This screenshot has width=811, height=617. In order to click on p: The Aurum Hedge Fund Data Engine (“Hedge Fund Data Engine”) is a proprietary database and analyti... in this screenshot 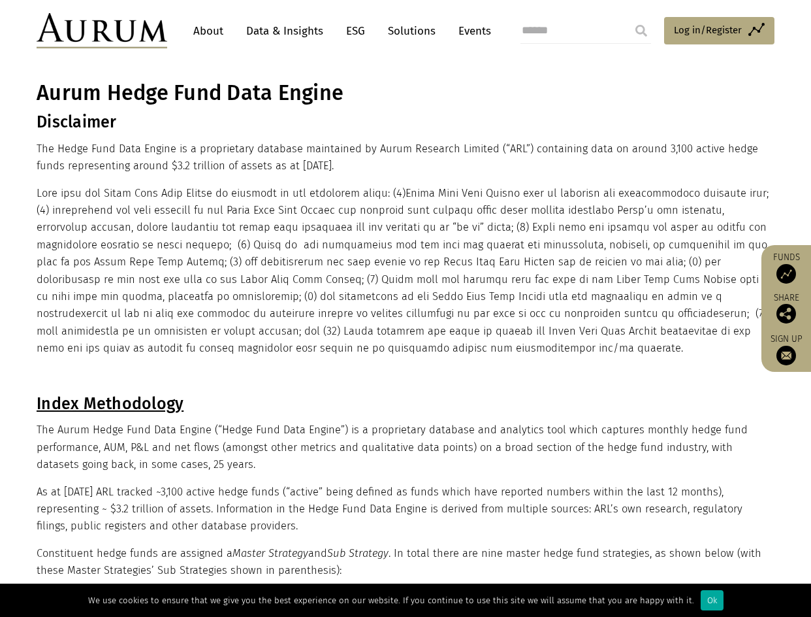, I will do `click(404, 447)`.